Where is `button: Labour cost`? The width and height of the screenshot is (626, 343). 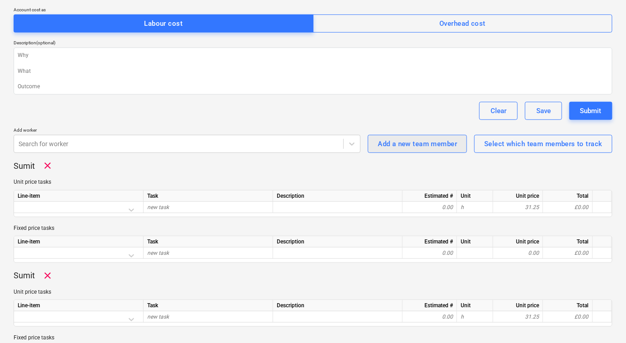 button: Labour cost is located at coordinates (163, 24).